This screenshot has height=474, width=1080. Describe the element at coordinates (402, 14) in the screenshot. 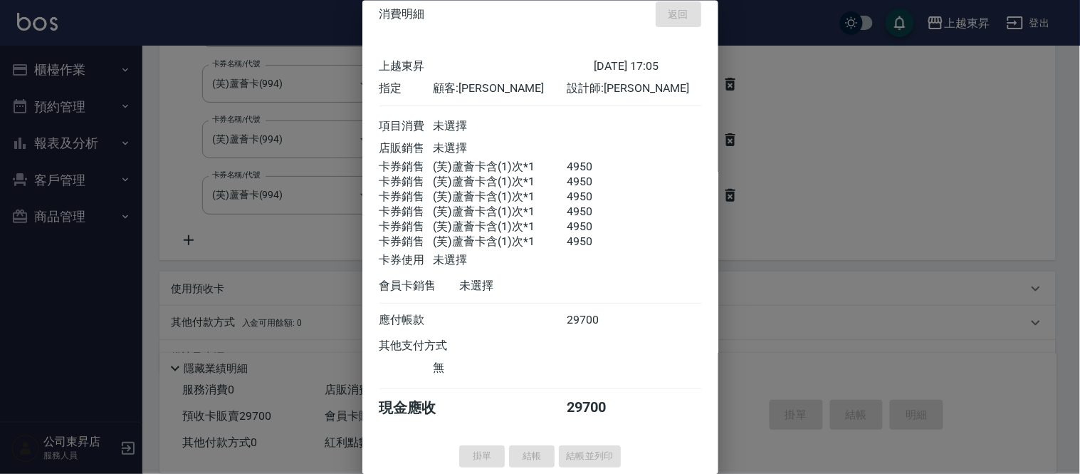

I see `span: 消費明細` at that location.